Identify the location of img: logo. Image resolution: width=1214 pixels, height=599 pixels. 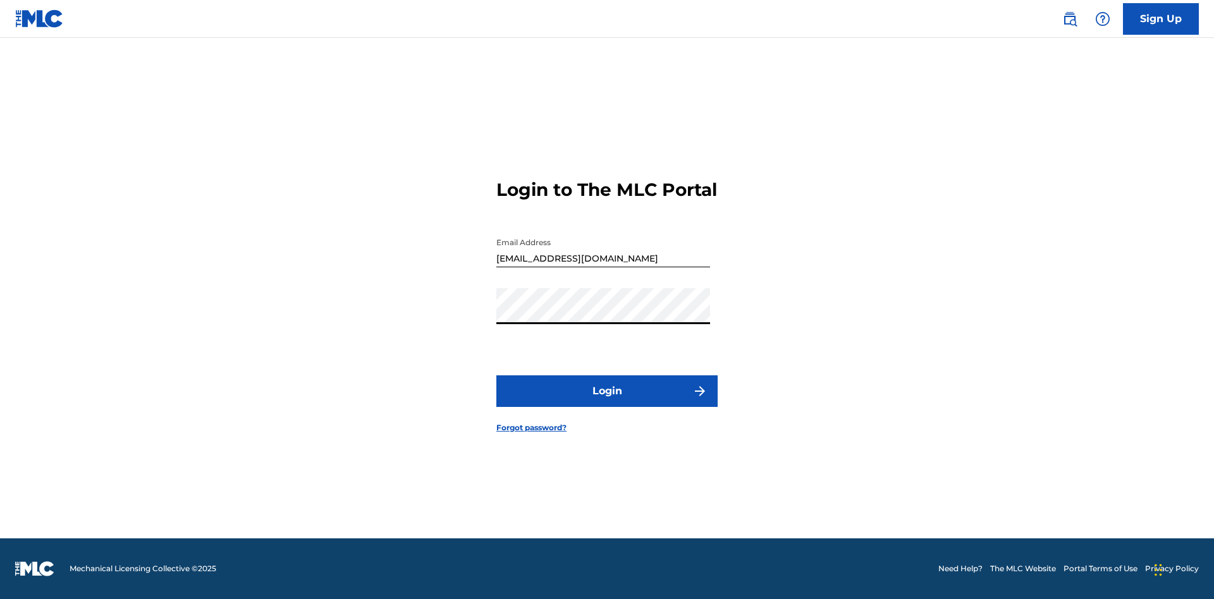
(35, 569).